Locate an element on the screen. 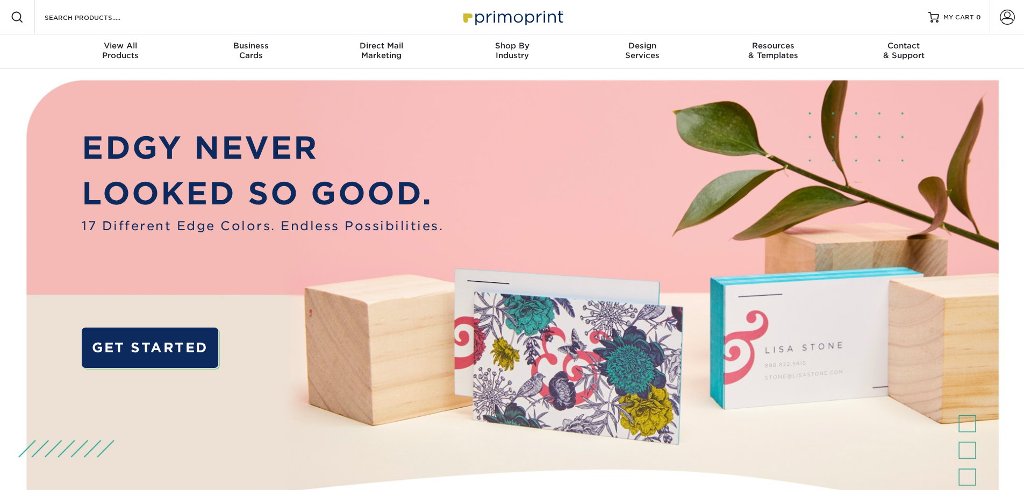 Image resolution: width=1024 pixels, height=490 pixels. div: Services is located at coordinates (643, 51).